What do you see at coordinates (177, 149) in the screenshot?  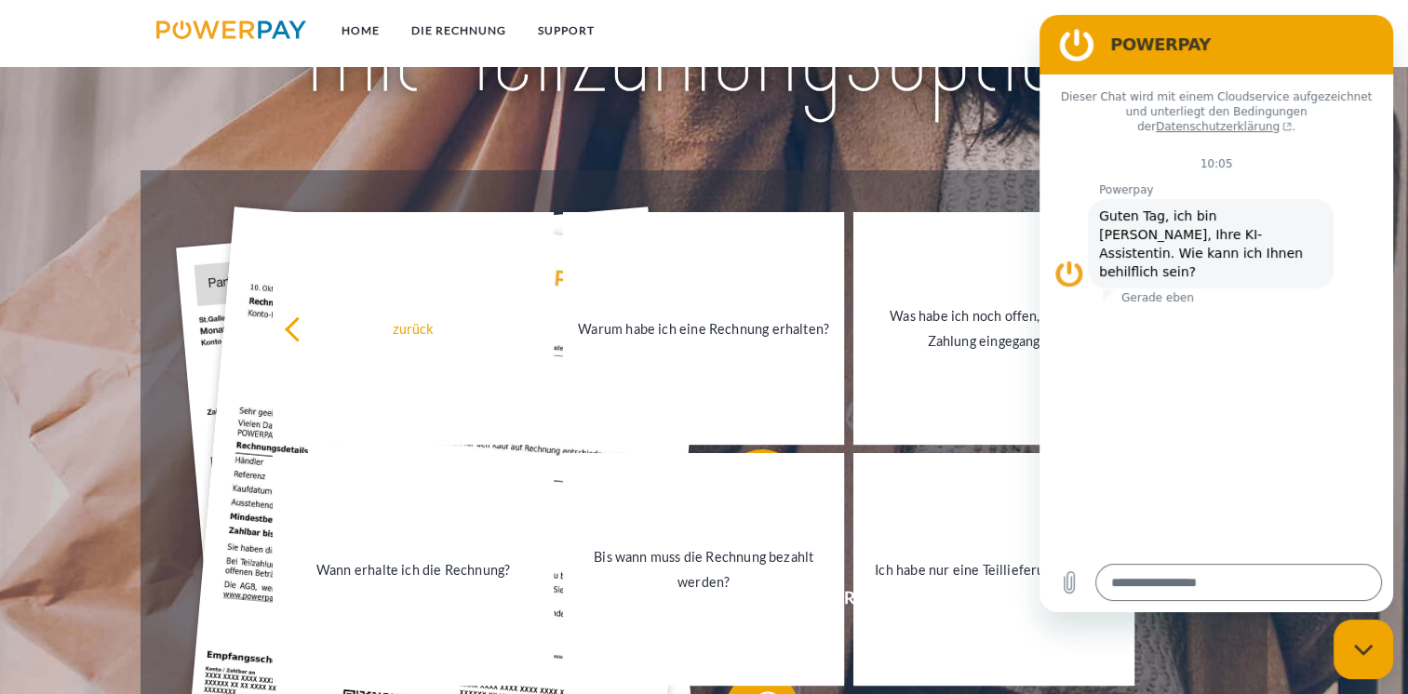 I see `p: 10:05` at bounding box center [177, 149].